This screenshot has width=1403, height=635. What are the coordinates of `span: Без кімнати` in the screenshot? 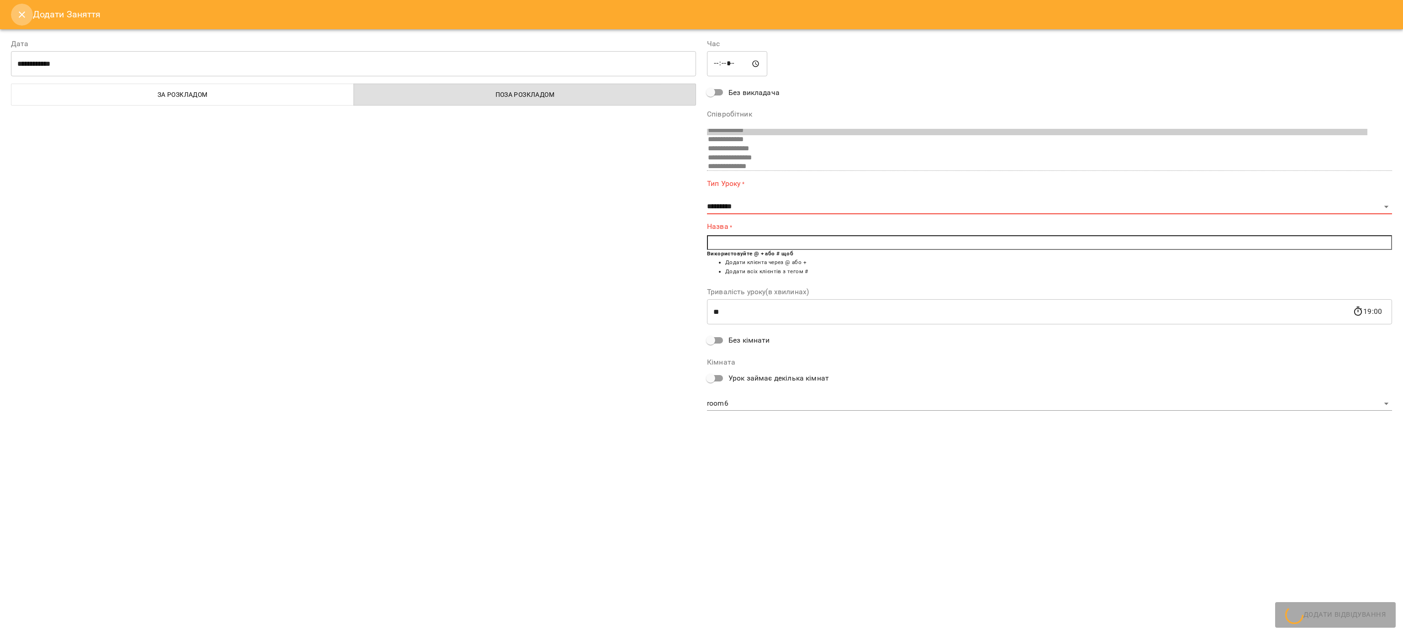 It's located at (749, 340).